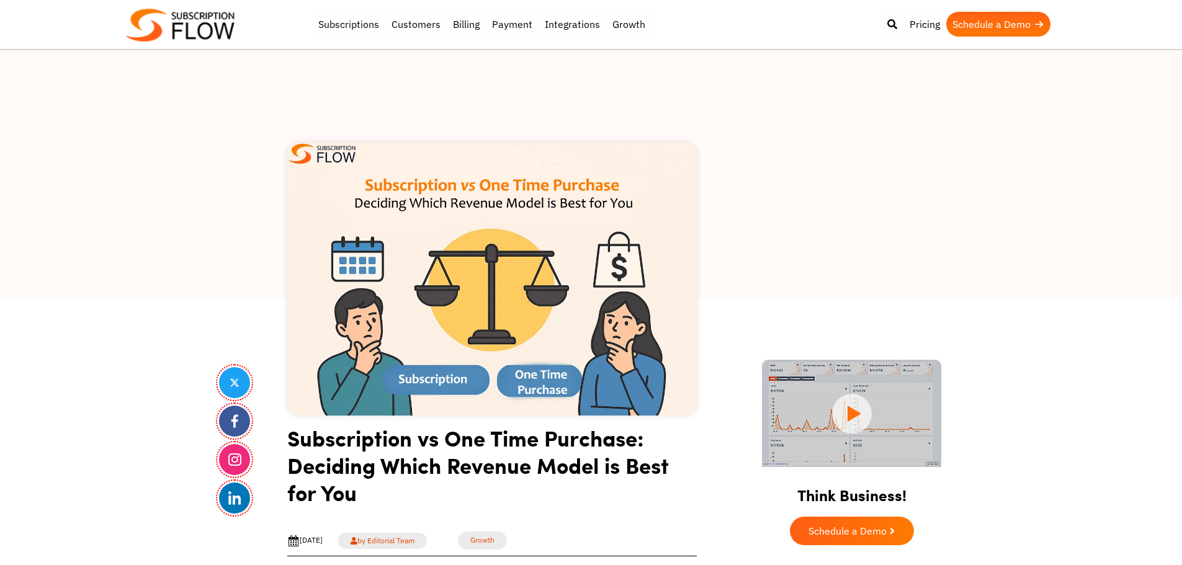  Describe the element at coordinates (466, 24) in the screenshot. I see `a: Billing` at that location.